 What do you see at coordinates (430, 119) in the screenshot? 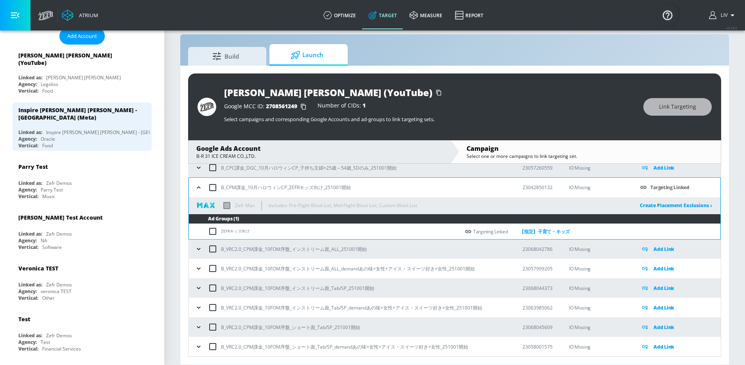
I see `p: Select campaigns and corresponding Google Accounts and ad-groups to link targeting sets.` at bounding box center [430, 119].